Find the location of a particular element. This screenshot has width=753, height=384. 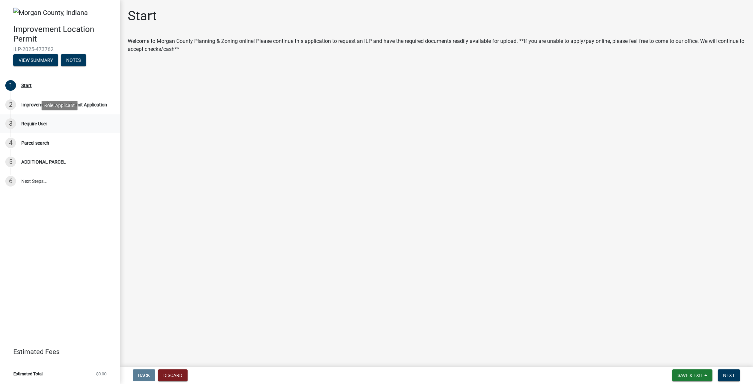

div: 1 is located at coordinates (11, 85).